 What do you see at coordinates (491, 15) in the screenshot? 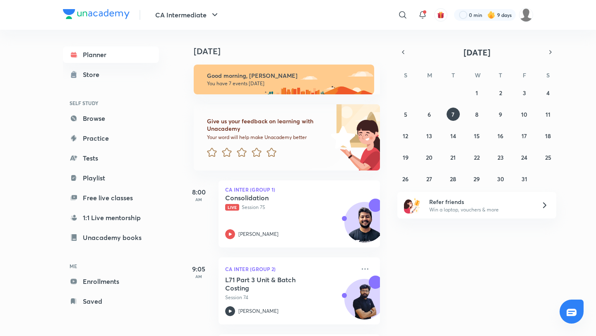
I see `img: streak` at bounding box center [491, 15].